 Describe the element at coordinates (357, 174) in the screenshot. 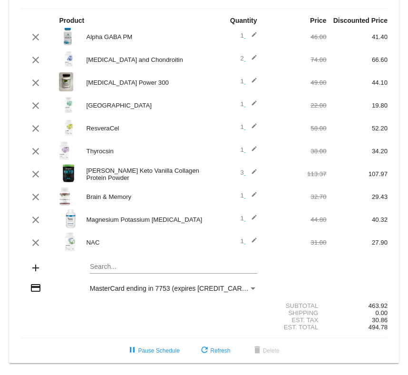

I see `div: 107.97` at that location.